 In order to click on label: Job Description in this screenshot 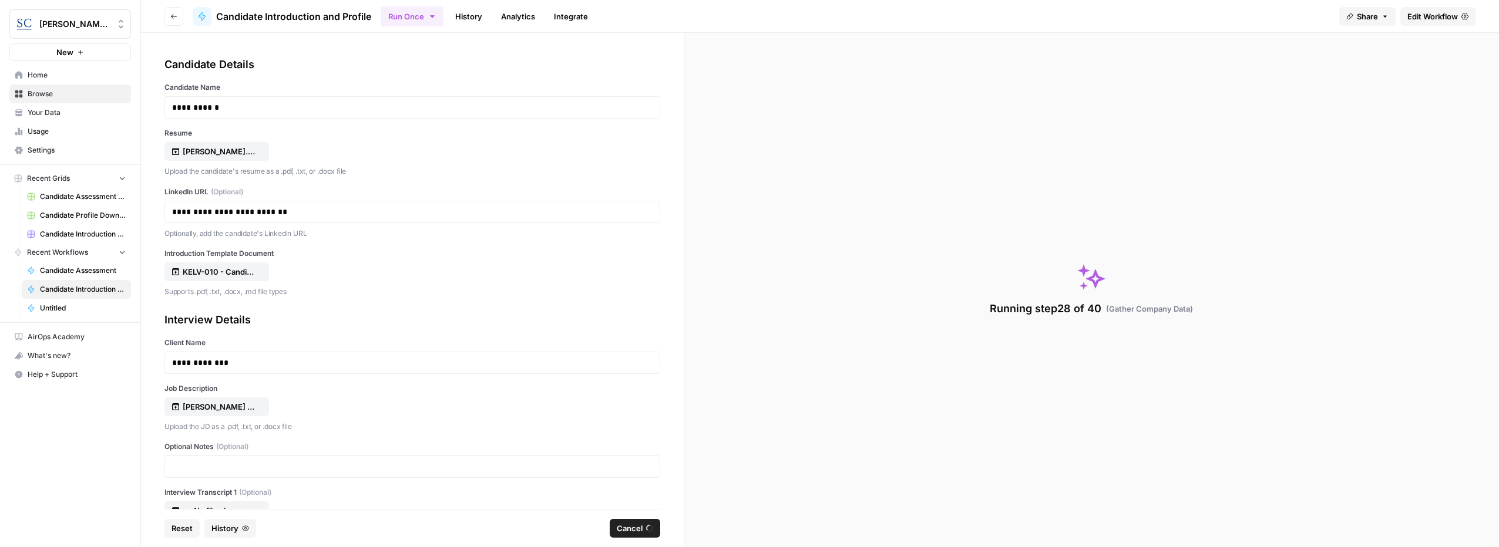, I will do `click(412, 389)`.